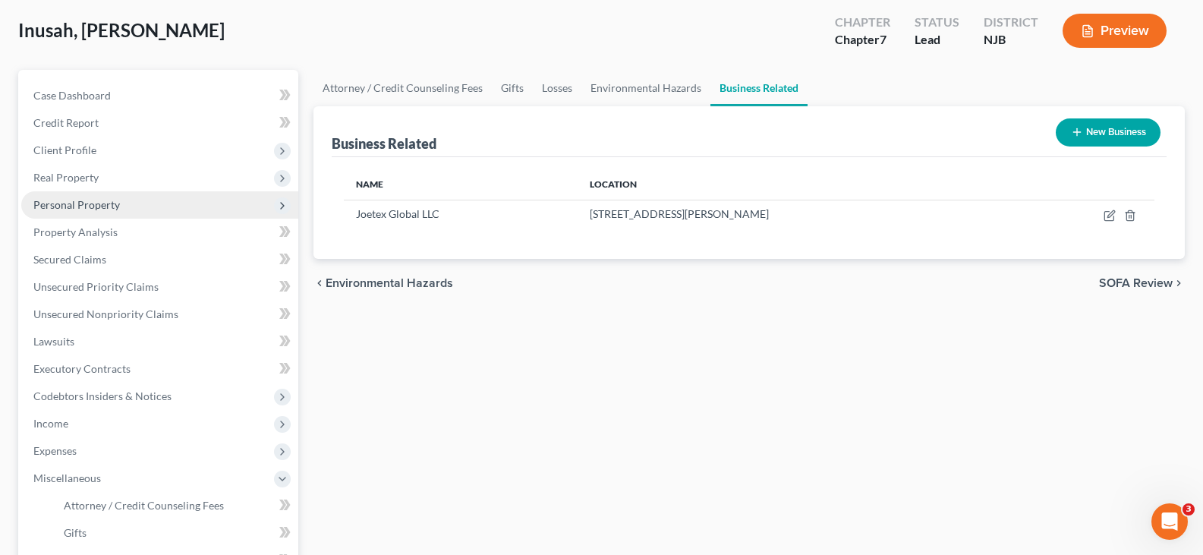 The width and height of the screenshot is (1203, 555). I want to click on a: Unsecured Priority Claims, so click(159, 287).